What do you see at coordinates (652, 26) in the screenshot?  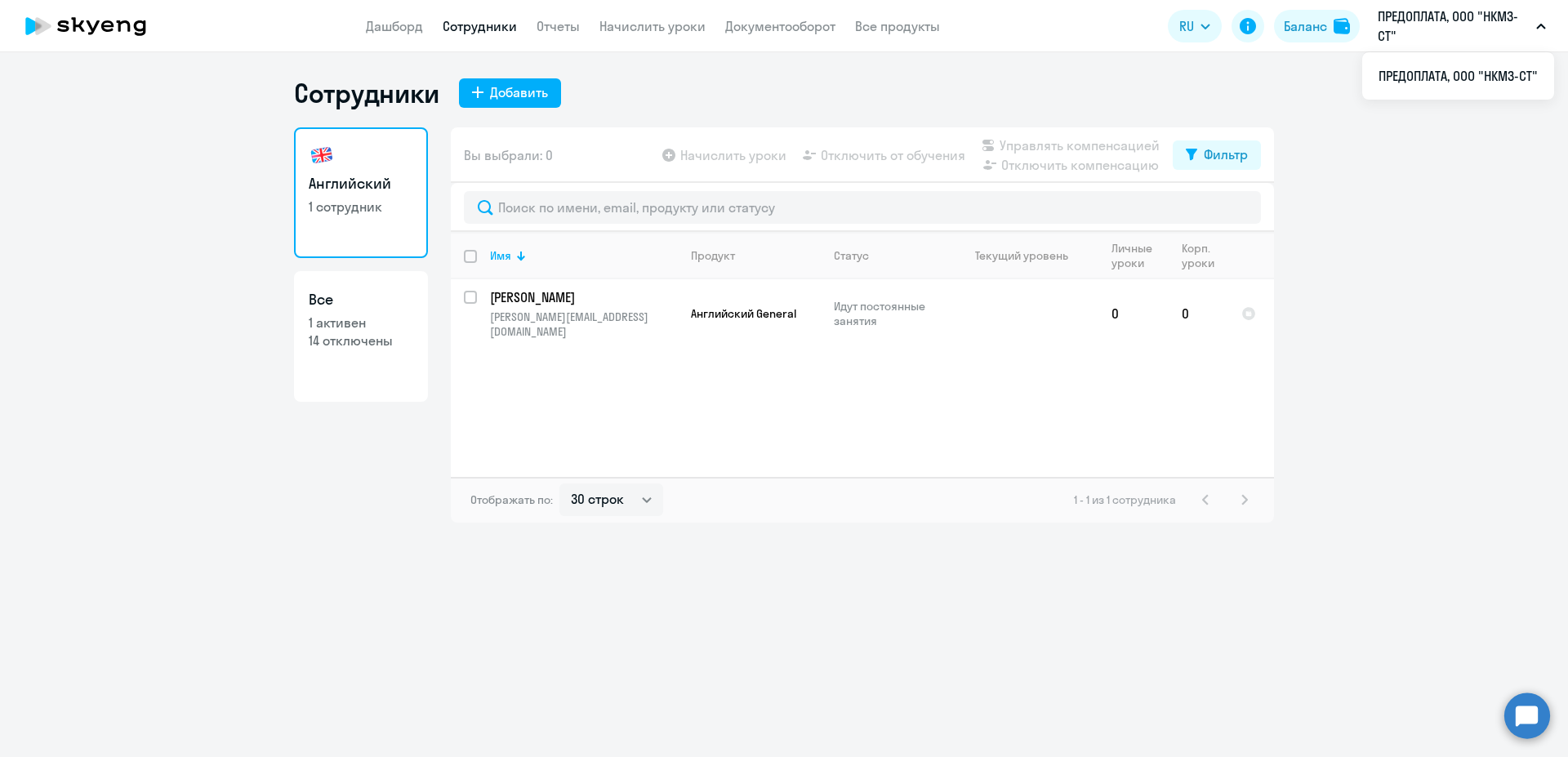 I see `a: Начислить уроки` at bounding box center [652, 26].